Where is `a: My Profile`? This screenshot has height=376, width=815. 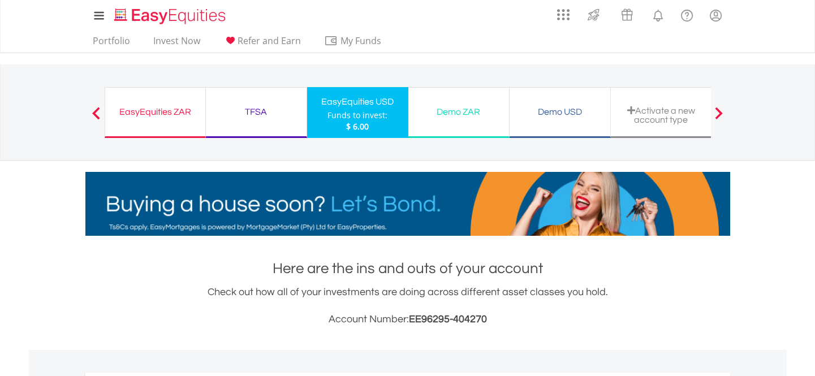
a: My Profile is located at coordinates (716, 15).